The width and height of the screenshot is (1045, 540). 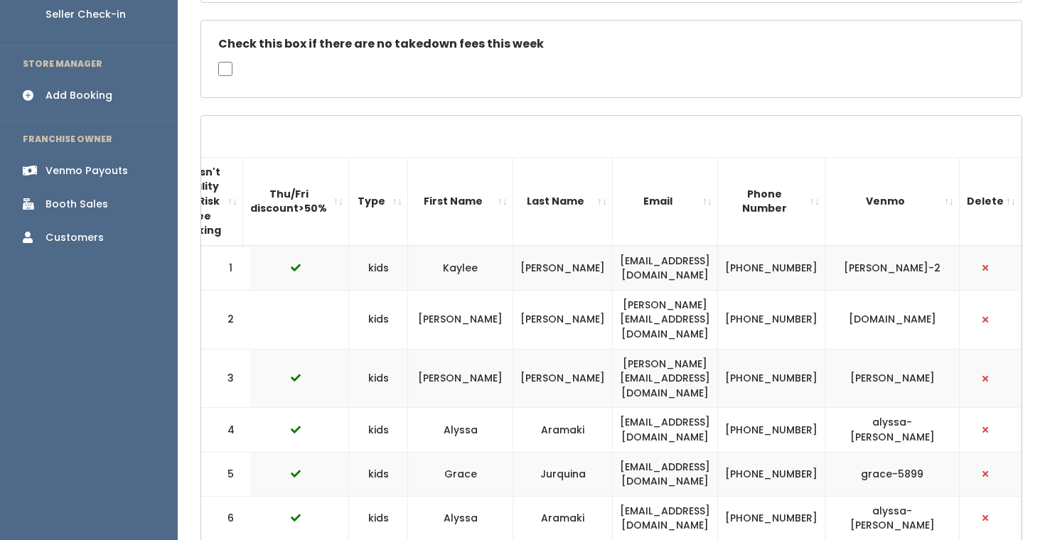 What do you see at coordinates (226, 518) in the screenshot?
I see `td: 6` at bounding box center [226, 518].